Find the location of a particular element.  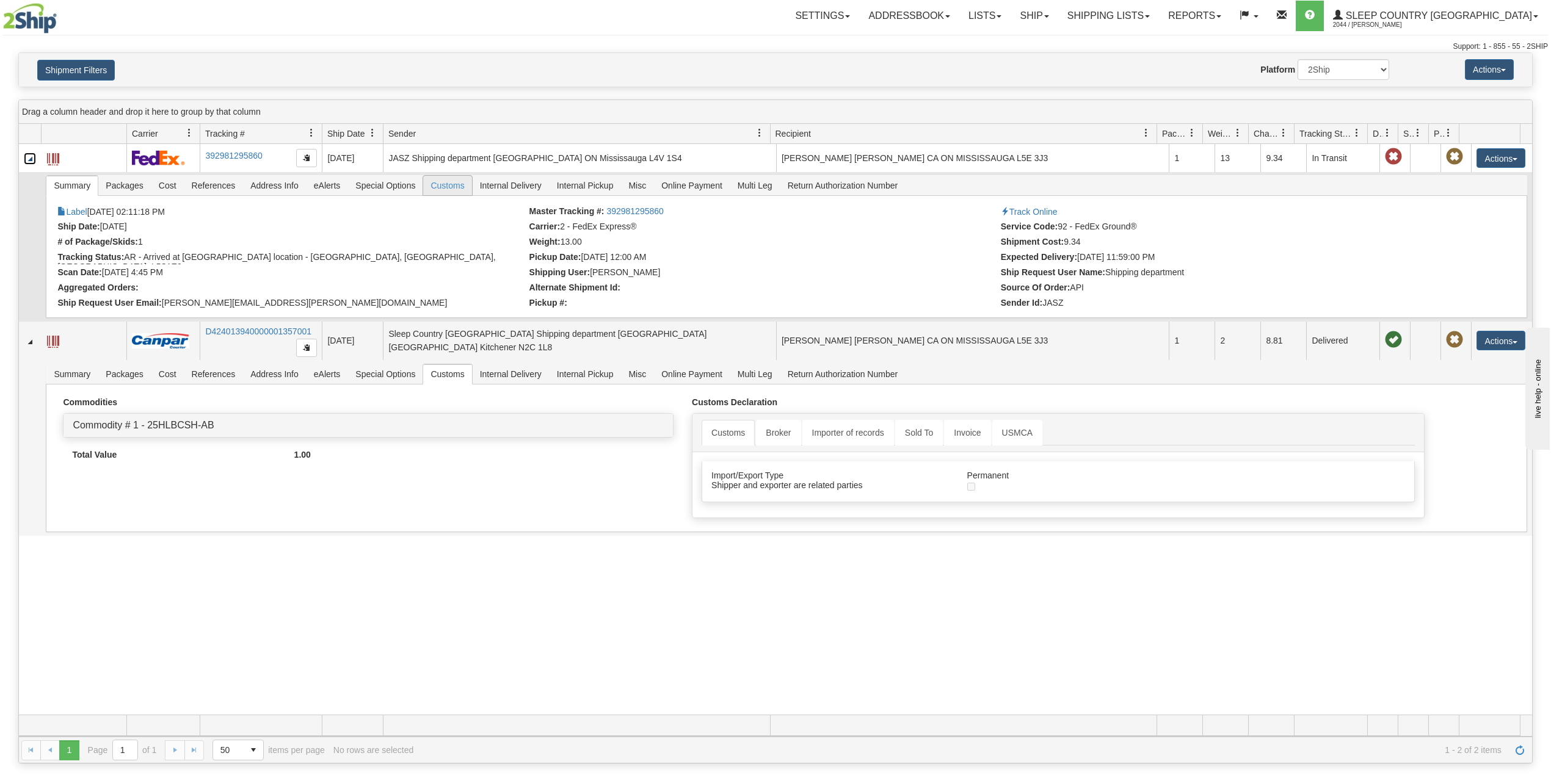

div: Import/Export Type is located at coordinates (830, 476).